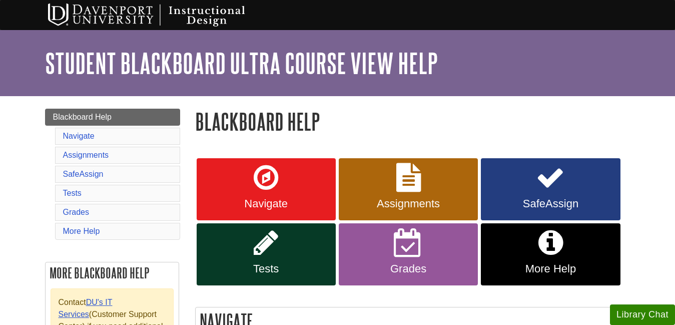 Image resolution: width=675 pixels, height=325 pixels. I want to click on img: Davenport University Instructional Design, so click(160, 15).